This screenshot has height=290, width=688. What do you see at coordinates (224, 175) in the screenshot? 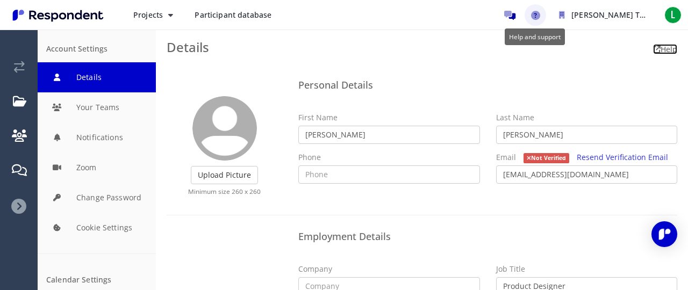
I see `label: Upload Picture` at bounding box center [224, 175].